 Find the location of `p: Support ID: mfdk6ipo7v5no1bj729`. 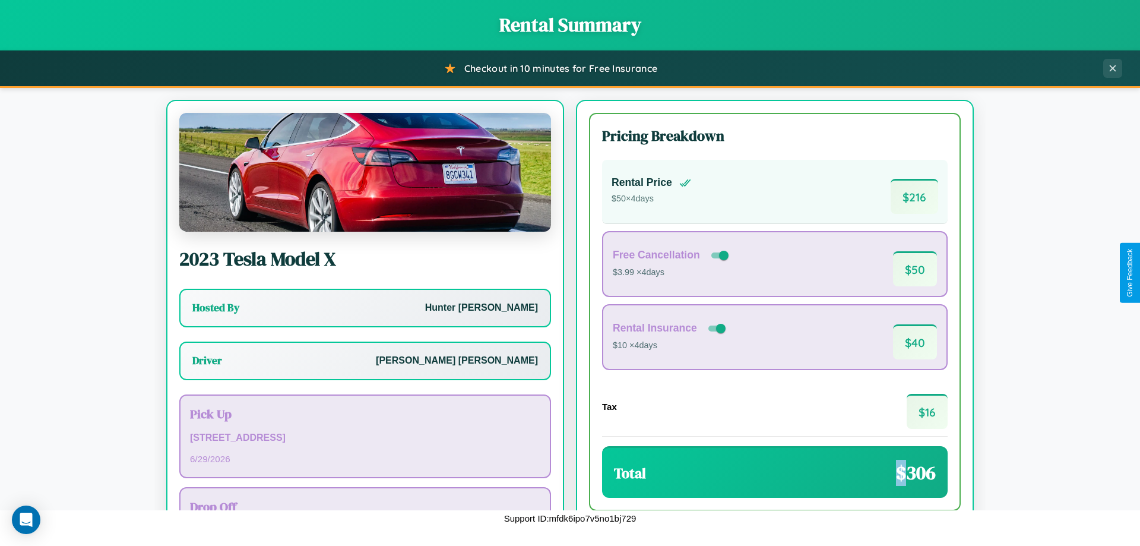

p: Support ID: mfdk6ipo7v5no1bj729 is located at coordinates (570, 518).